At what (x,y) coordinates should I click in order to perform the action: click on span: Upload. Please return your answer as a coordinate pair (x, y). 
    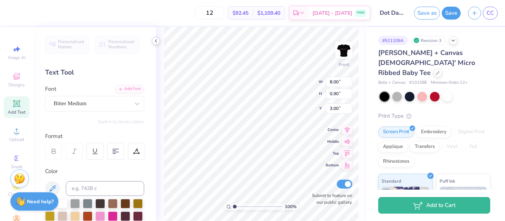
    Looking at the image, I should click on (17, 140).